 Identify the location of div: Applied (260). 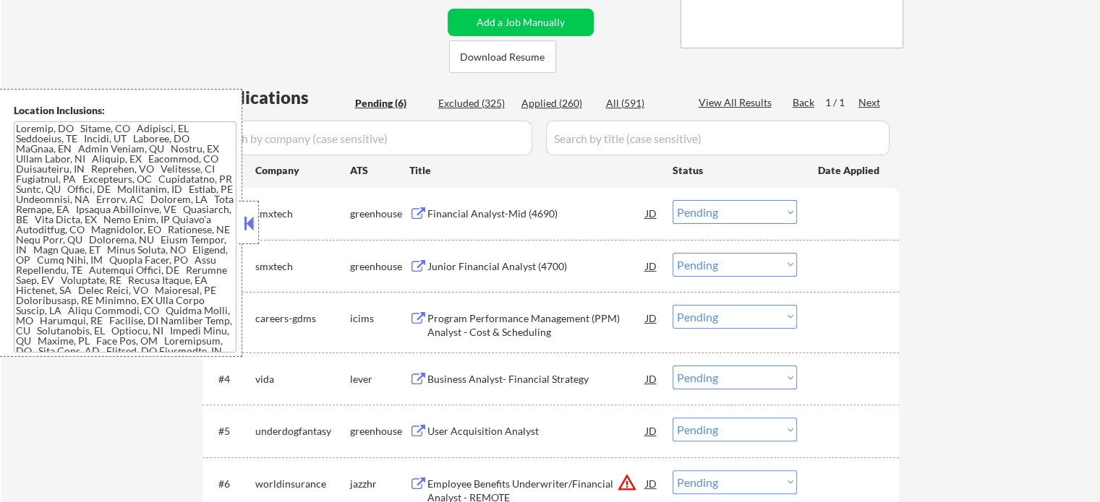
(557, 103).